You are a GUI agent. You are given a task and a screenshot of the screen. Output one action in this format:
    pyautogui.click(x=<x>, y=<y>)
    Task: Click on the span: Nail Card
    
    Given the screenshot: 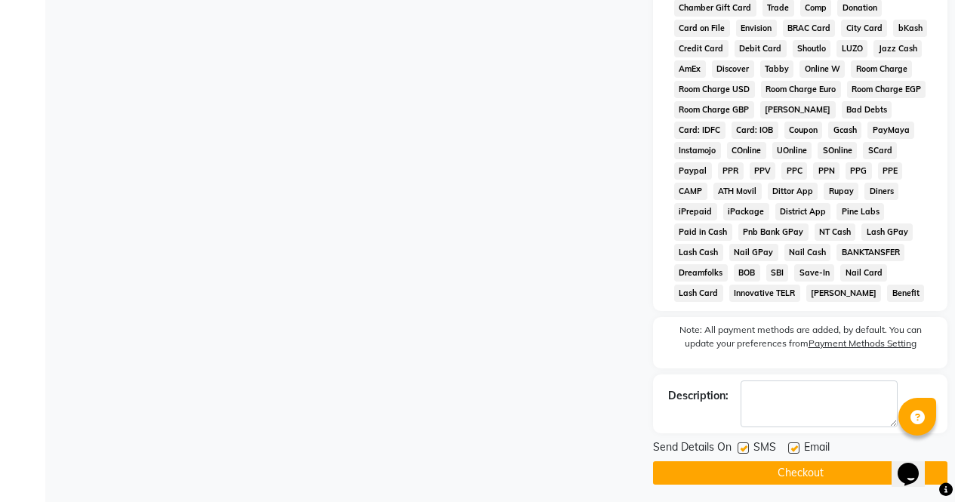 What is the action you would take?
    pyautogui.click(x=864, y=273)
    